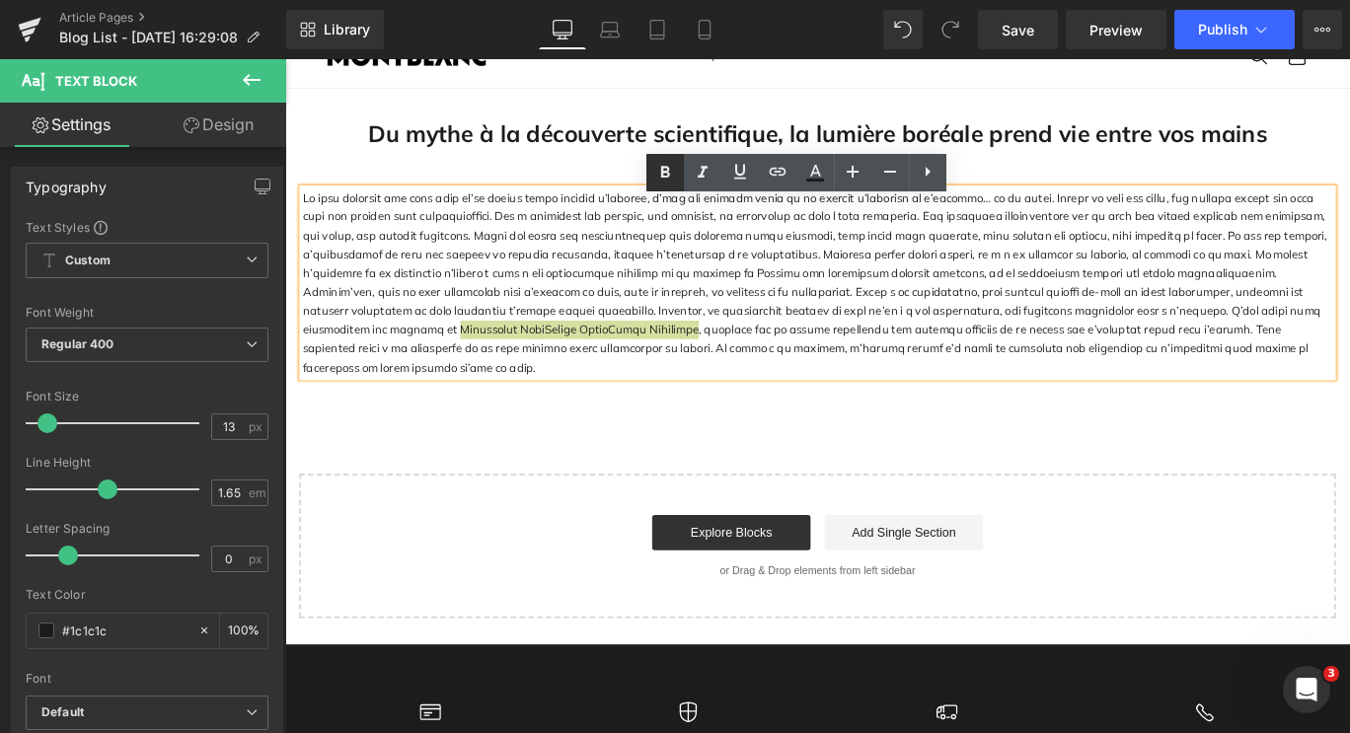  Describe the element at coordinates (563, 30) in the screenshot. I see `a: Desktop` at that location.